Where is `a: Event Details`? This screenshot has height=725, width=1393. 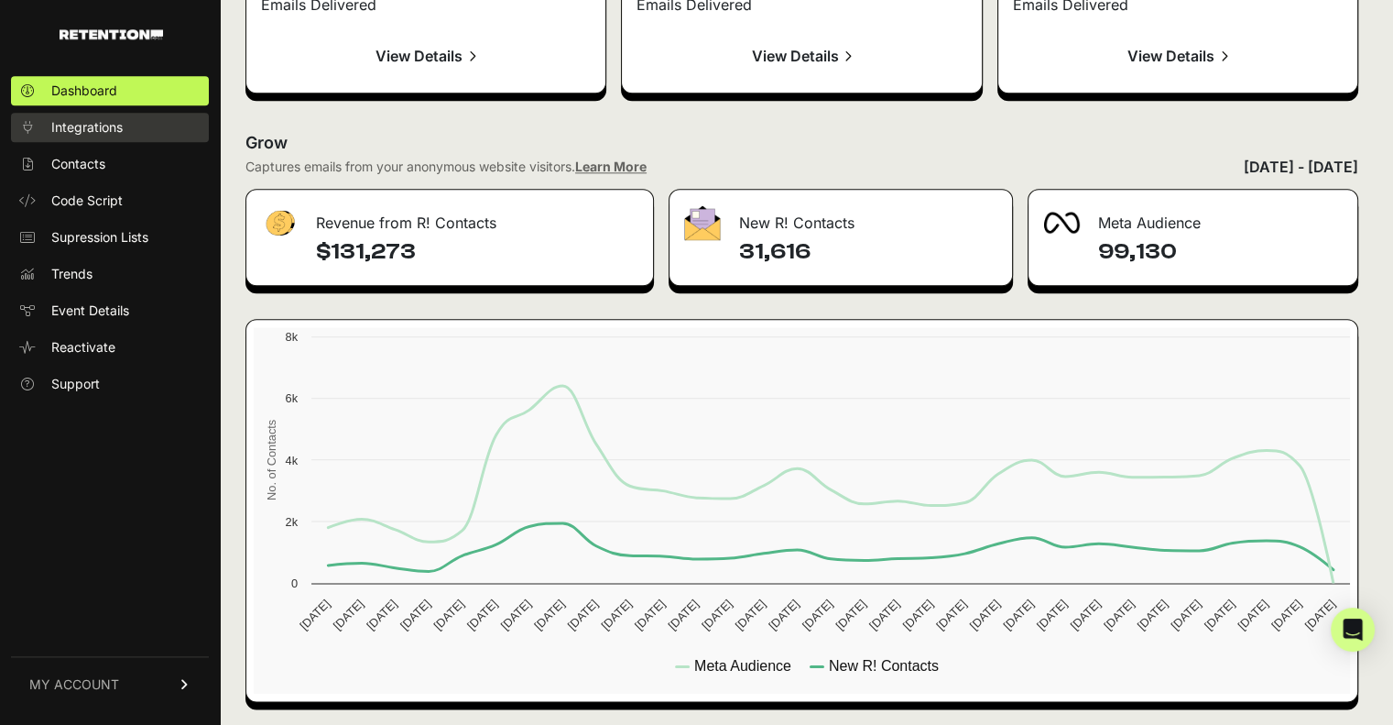 a: Event Details is located at coordinates (110, 311).